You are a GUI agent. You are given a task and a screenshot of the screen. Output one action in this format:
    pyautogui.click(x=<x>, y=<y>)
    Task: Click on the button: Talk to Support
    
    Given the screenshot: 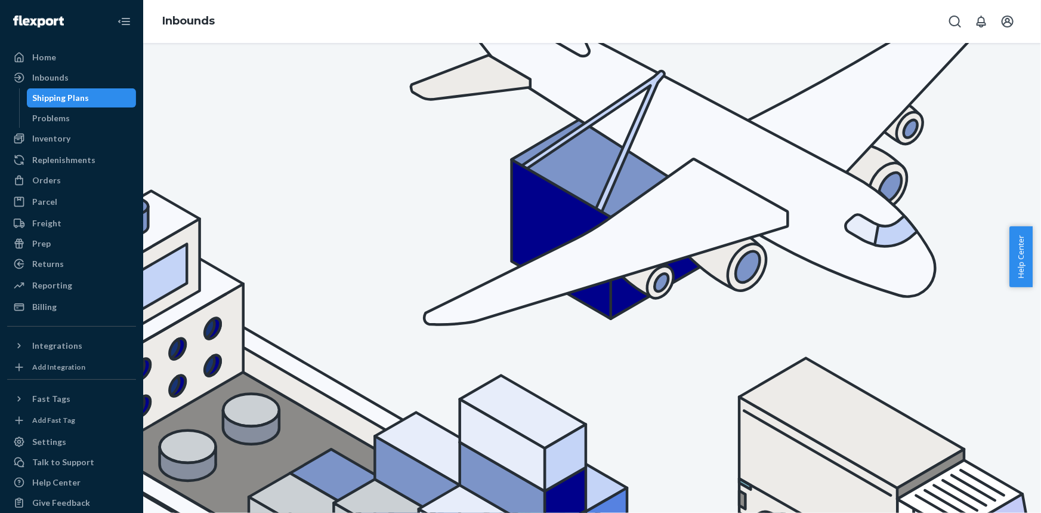 What is the action you would take?
    pyautogui.click(x=72, y=462)
    